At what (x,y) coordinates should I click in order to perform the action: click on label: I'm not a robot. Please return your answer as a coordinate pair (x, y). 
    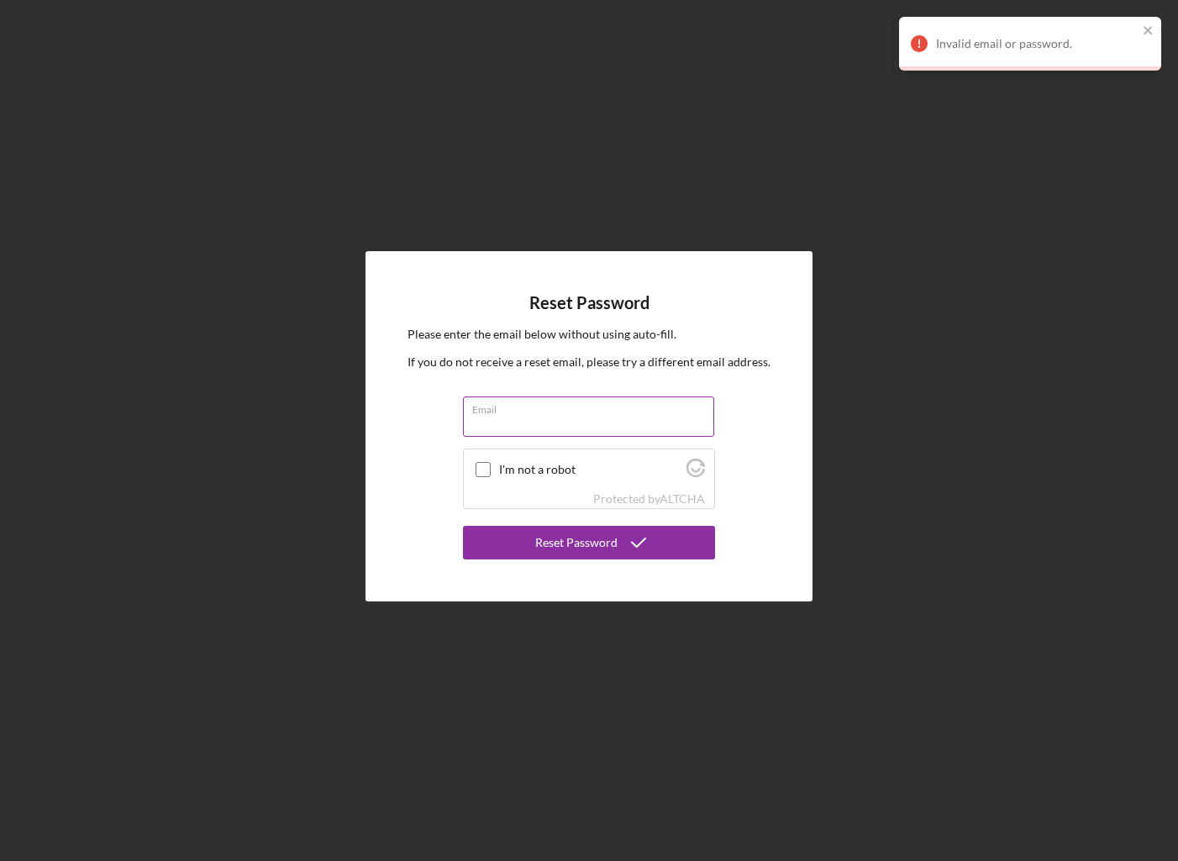
    Looking at the image, I should click on (590, 470).